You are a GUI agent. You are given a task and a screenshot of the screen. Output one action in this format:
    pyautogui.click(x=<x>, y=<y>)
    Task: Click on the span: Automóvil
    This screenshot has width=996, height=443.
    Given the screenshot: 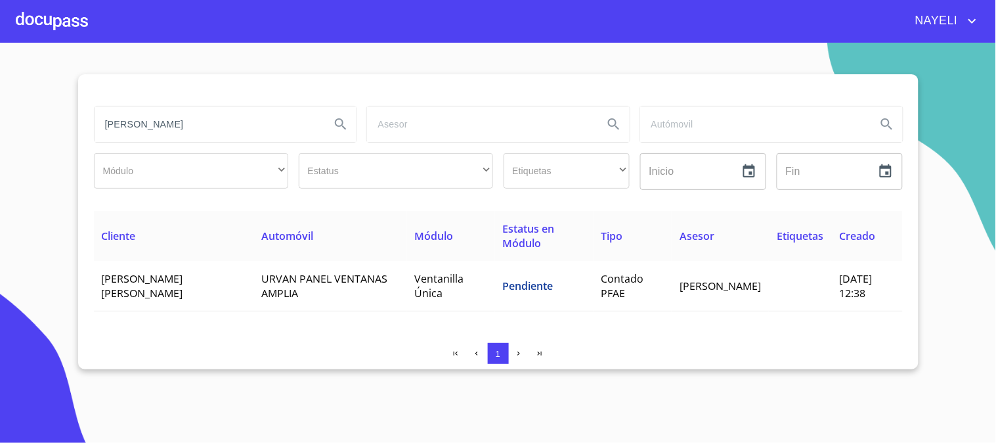 What is the action you would take?
    pyautogui.click(x=287, y=236)
    